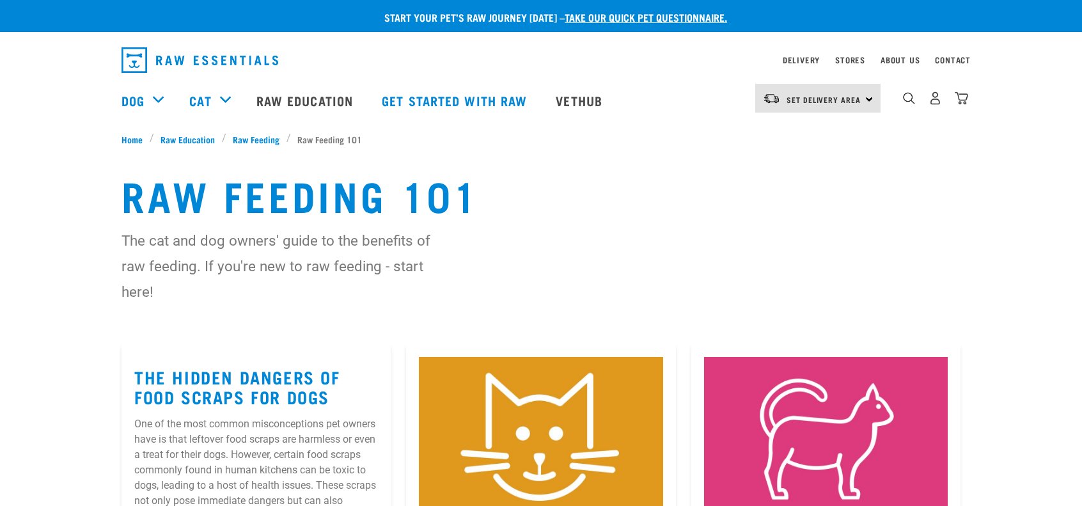 The image size is (1082, 506). What do you see at coordinates (850, 59) in the screenshot?
I see `a: Stores` at bounding box center [850, 59].